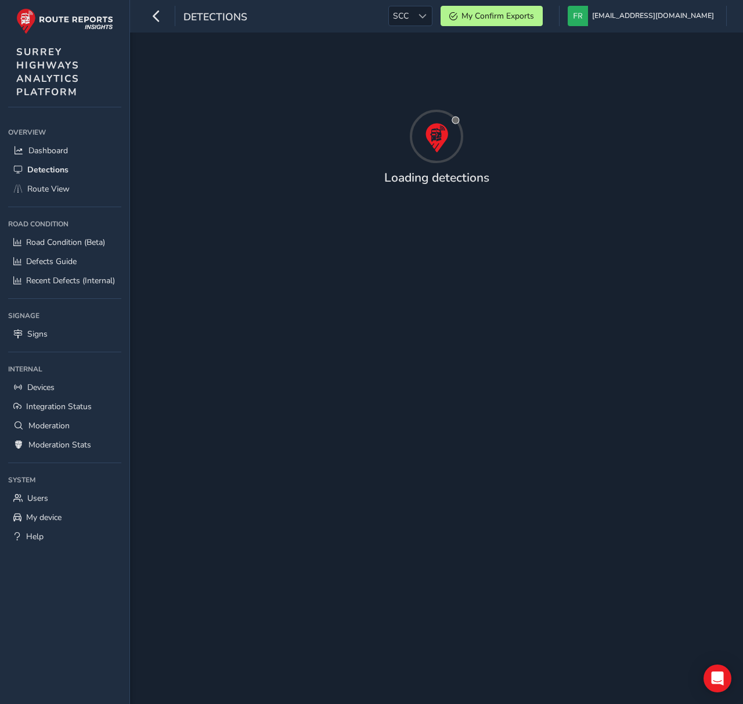  What do you see at coordinates (64, 480) in the screenshot?
I see `div: System` at bounding box center [64, 480].